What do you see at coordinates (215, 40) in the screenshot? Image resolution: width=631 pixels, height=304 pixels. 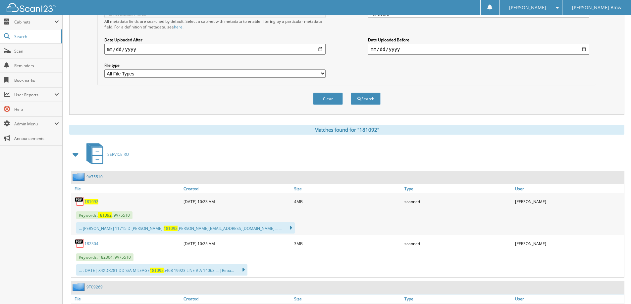 I see `label: Date Uploaded After` at bounding box center [215, 40].